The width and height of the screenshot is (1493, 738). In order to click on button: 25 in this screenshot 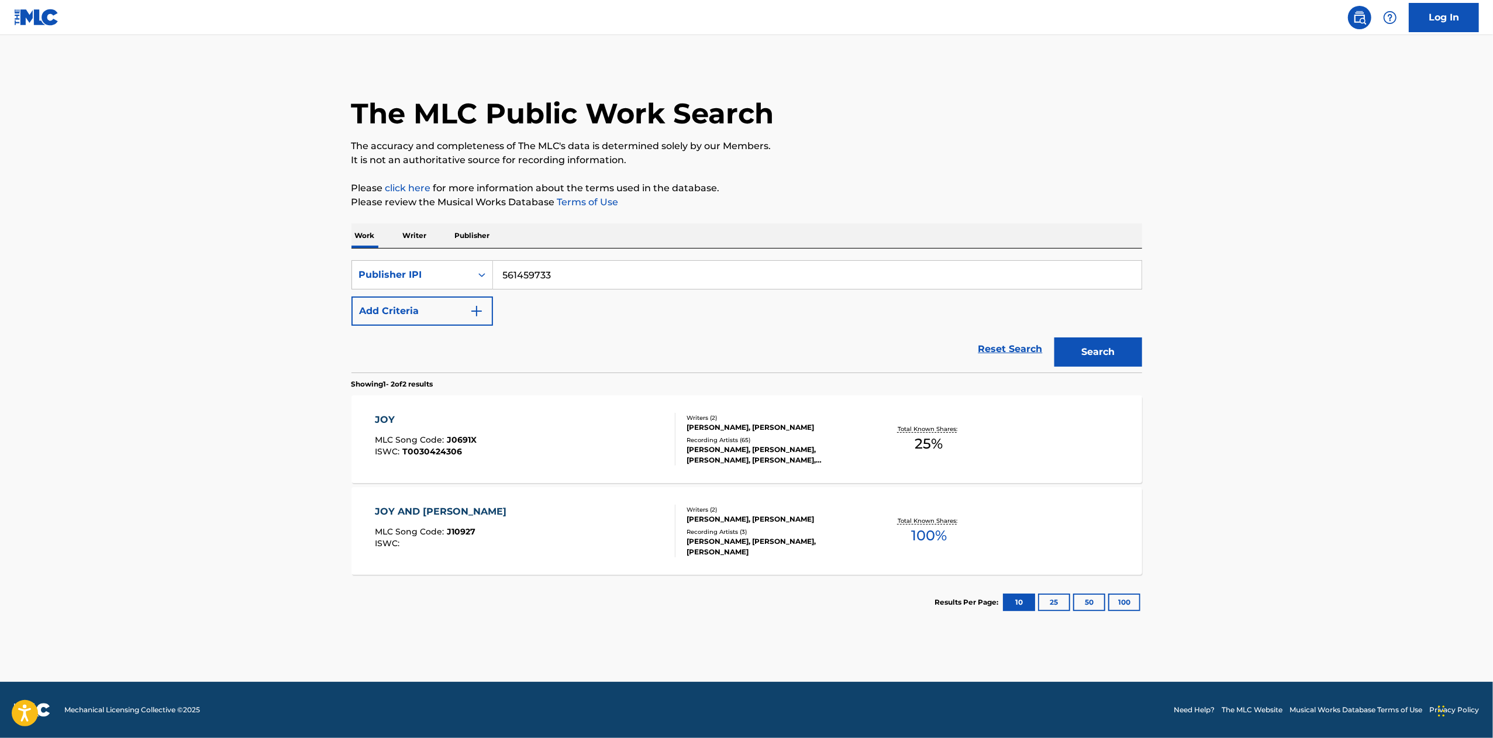, I will do `click(1054, 602)`.